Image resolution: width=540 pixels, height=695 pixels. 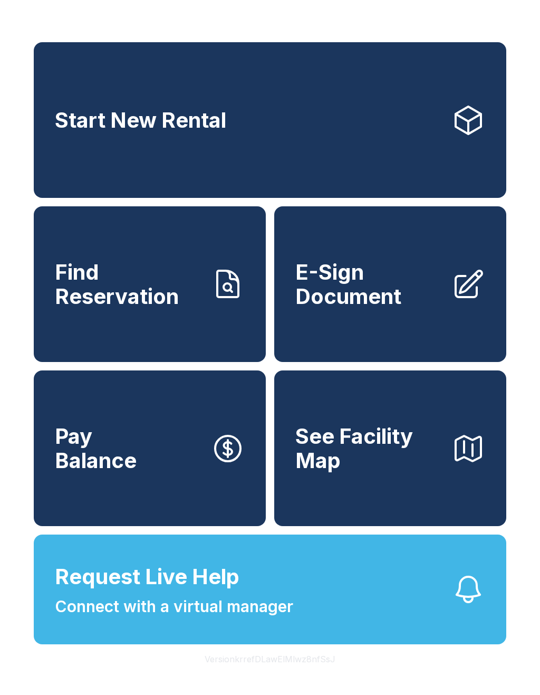 I want to click on button: PayBalance, so click(x=150, y=448).